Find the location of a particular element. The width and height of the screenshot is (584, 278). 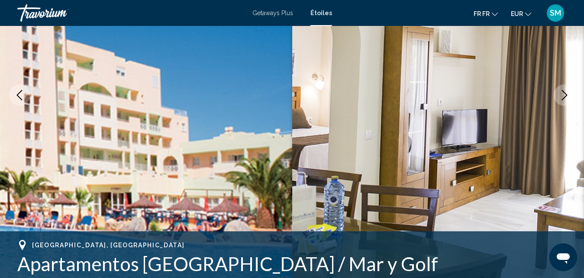

button: Changer de langue is located at coordinates (486, 13).